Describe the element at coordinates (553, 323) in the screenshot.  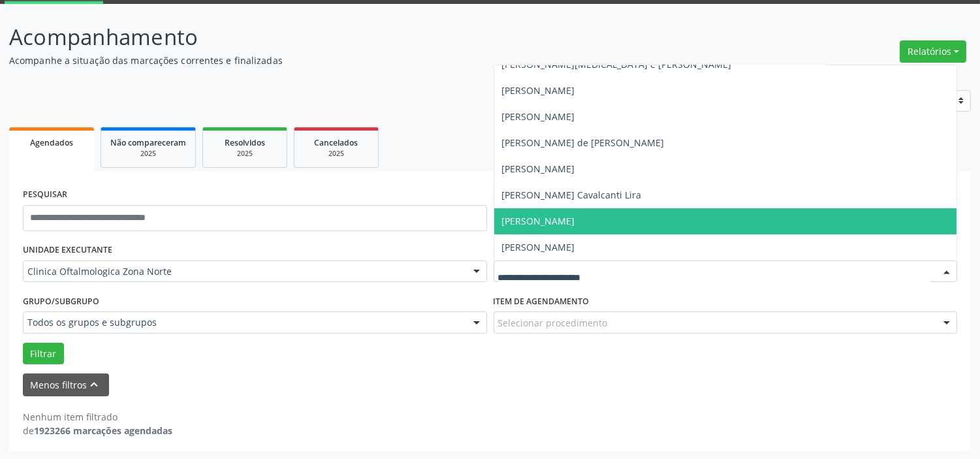
I see `span: Selecionar procedimento` at that location.